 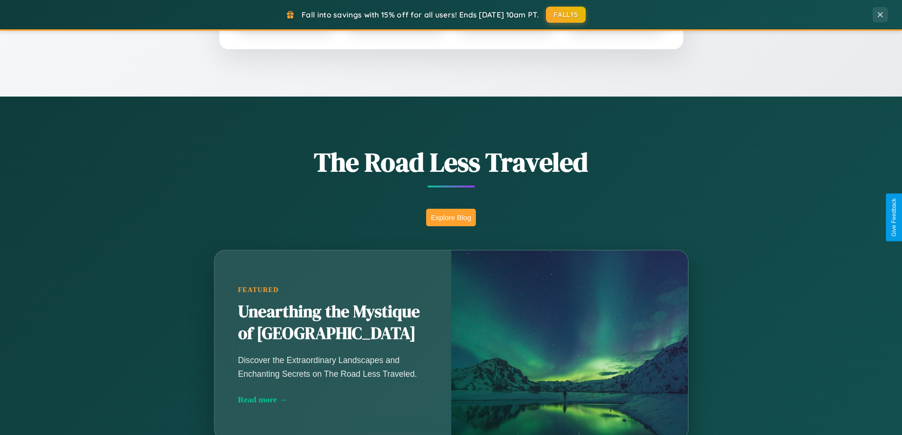 I want to click on p: Discover the Extraordinary Landscapes and Enchanting Secrets on The Road Less Traveled., so click(x=333, y=367).